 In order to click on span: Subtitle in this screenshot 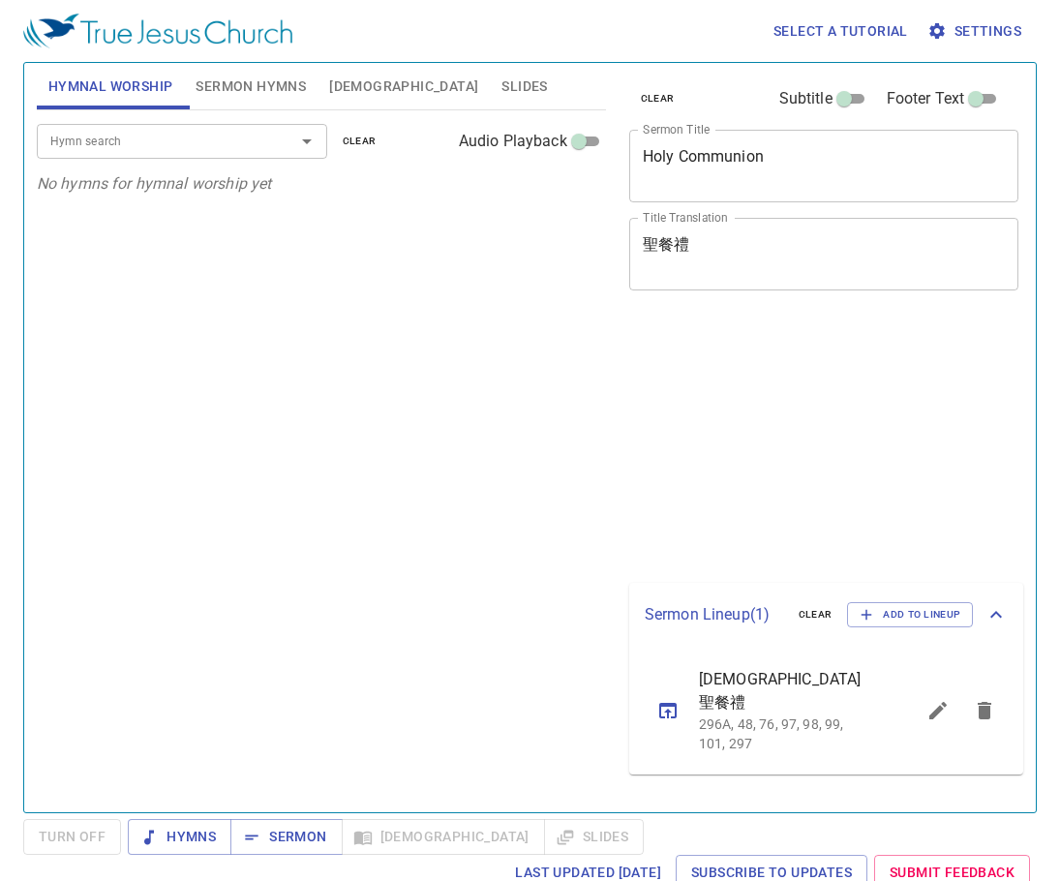, I will do `click(805, 99)`.